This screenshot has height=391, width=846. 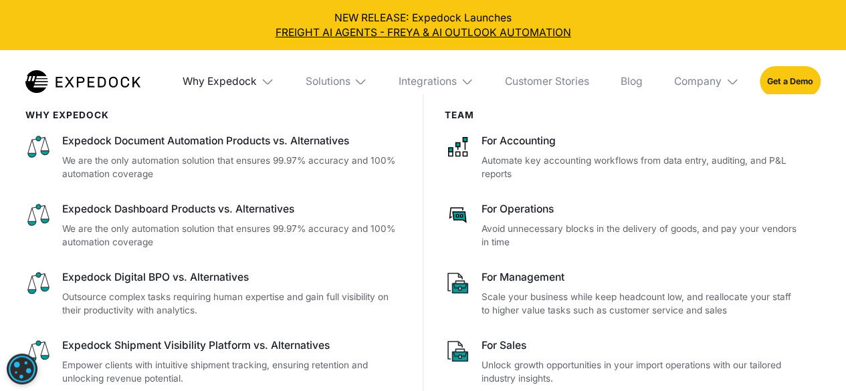 What do you see at coordinates (622, 115) in the screenshot?
I see `div: Team` at bounding box center [622, 115].